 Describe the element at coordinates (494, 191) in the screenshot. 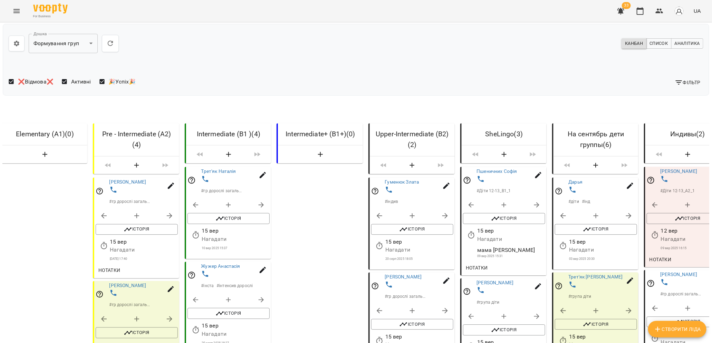

I see `p: # Діти 12-13_B1_1` at that location.